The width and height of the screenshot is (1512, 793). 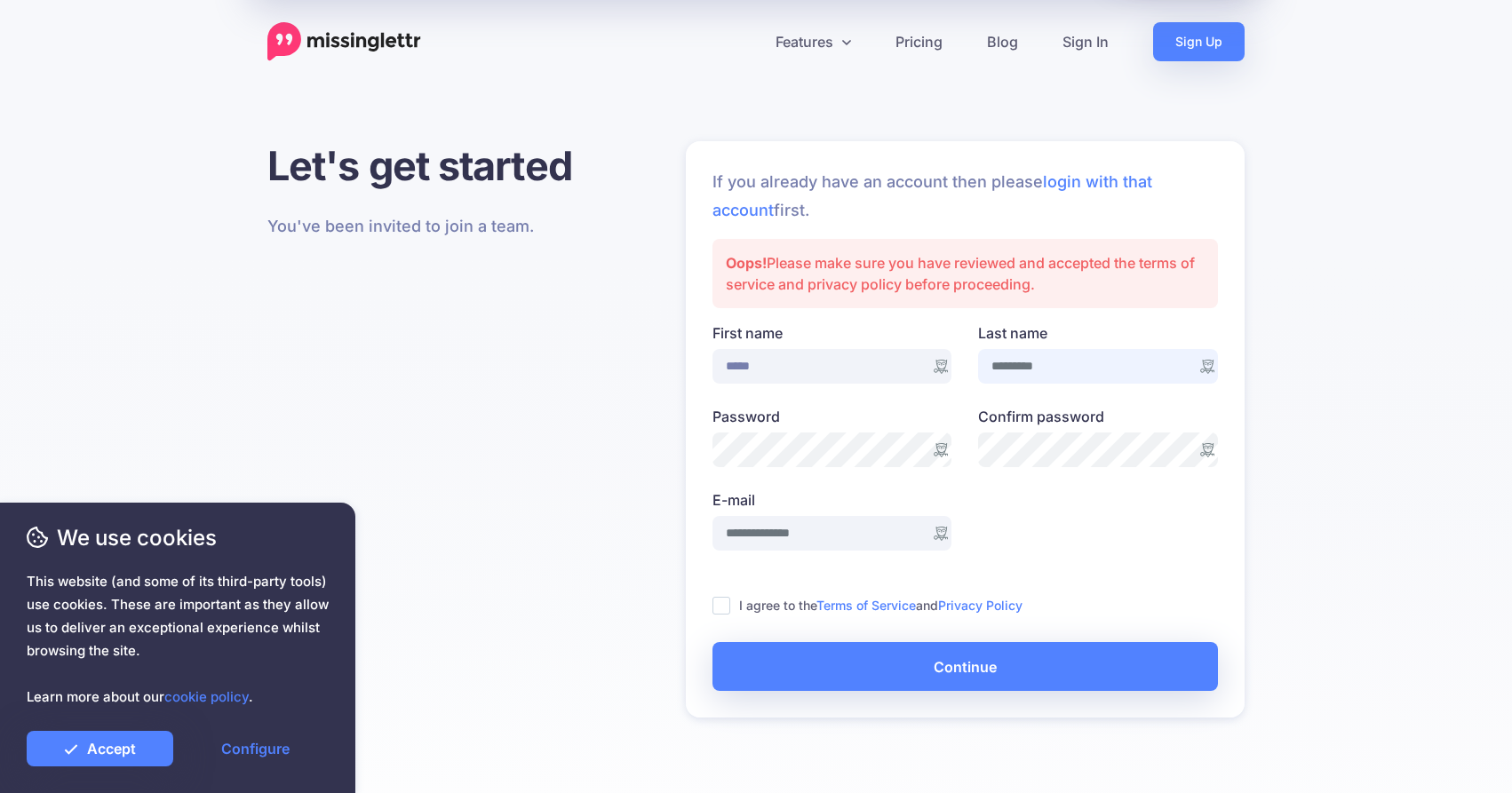 What do you see at coordinates (919, 42) in the screenshot?
I see `a: Pricing` at bounding box center [919, 42].